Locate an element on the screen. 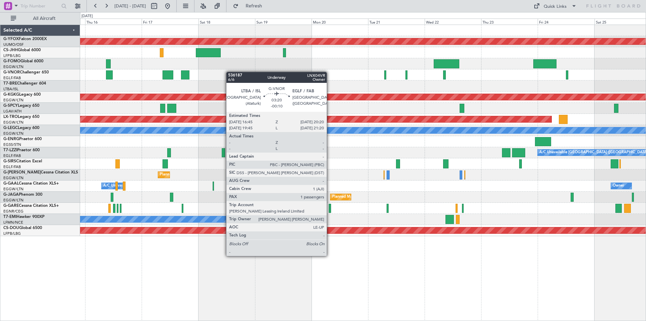 This screenshot has height=321, width=646. div: Quick Links is located at coordinates (555, 7).